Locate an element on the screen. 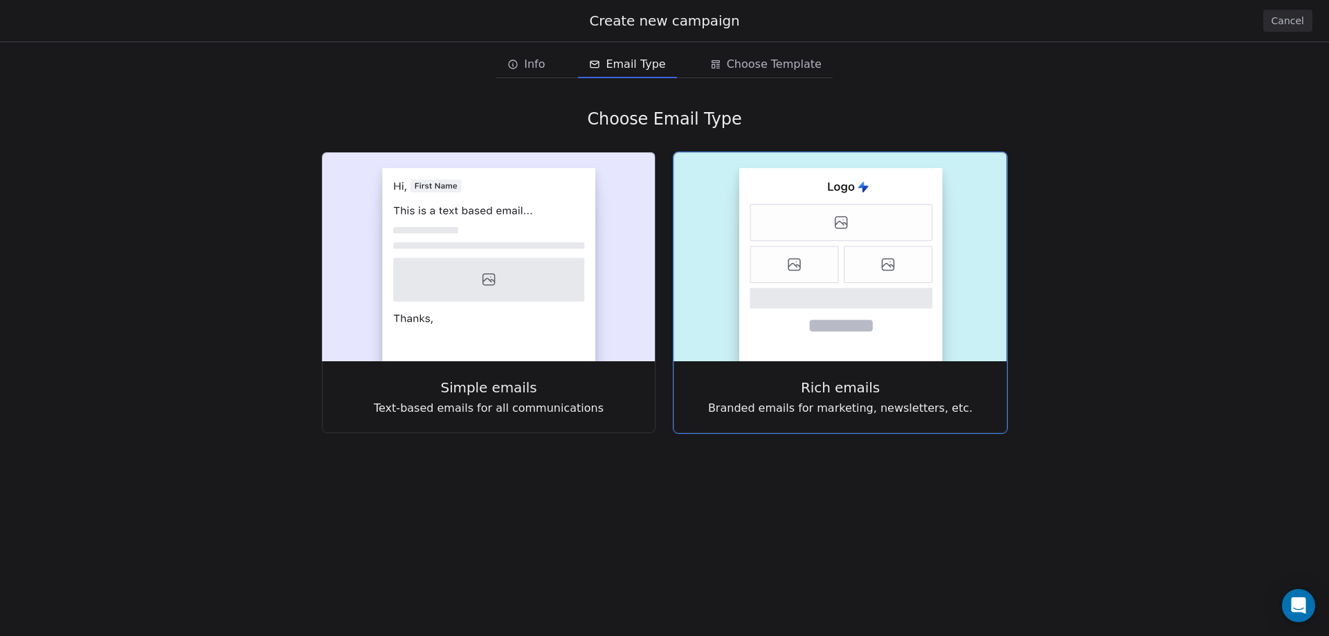  button: Cancel is located at coordinates (1288, 21).